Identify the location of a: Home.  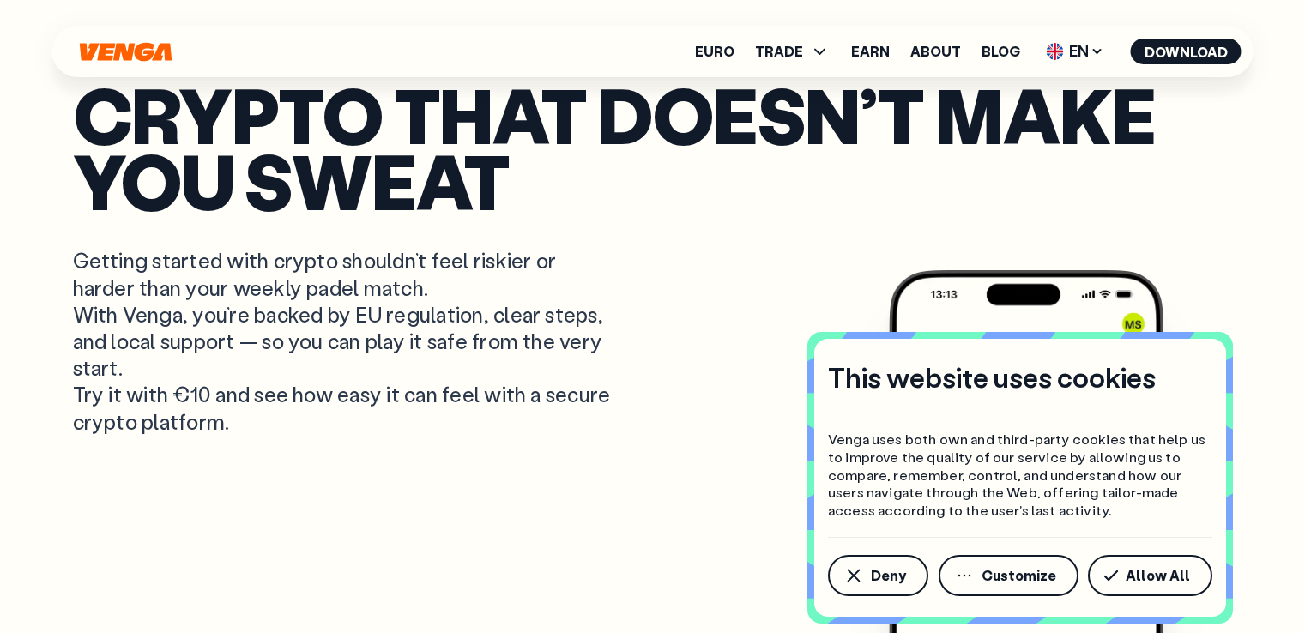
(126, 51).